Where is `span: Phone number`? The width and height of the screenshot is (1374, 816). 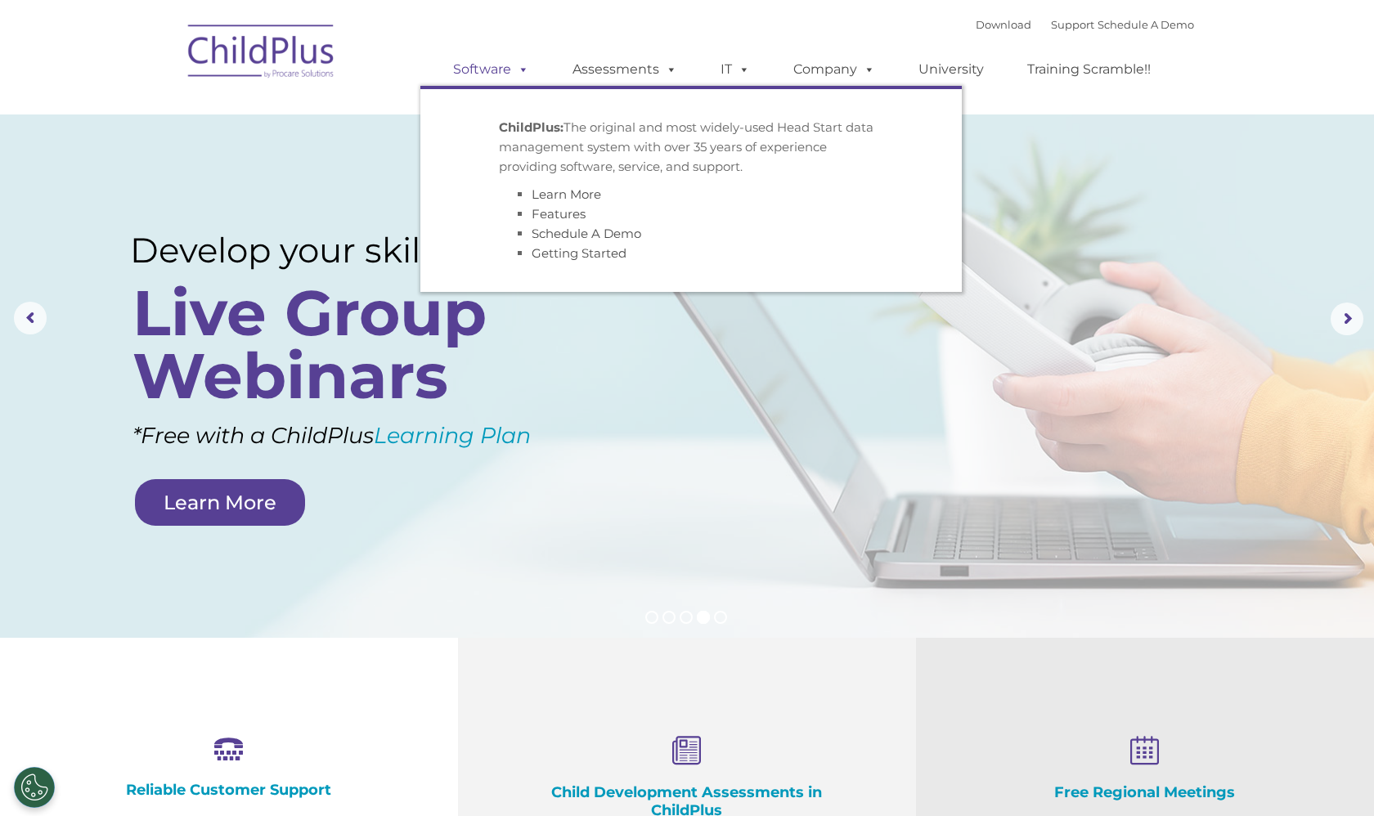 span: Phone number is located at coordinates (262, 181).